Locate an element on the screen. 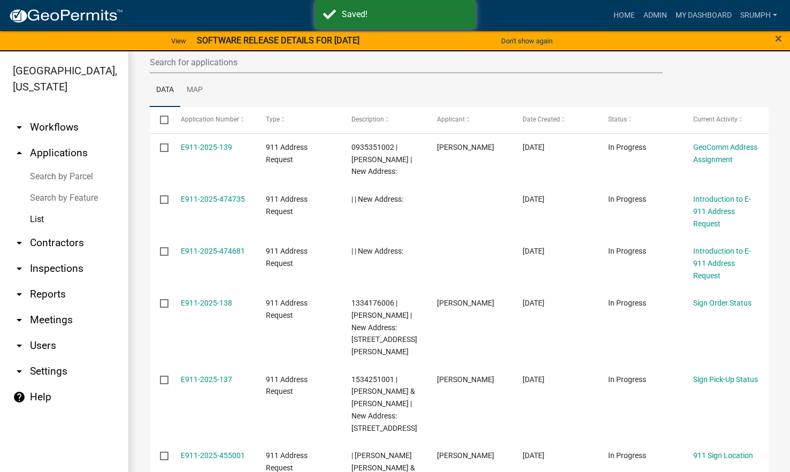 Image resolution: width=790 pixels, height=472 pixels. a: My Dashboard is located at coordinates (703, 16).